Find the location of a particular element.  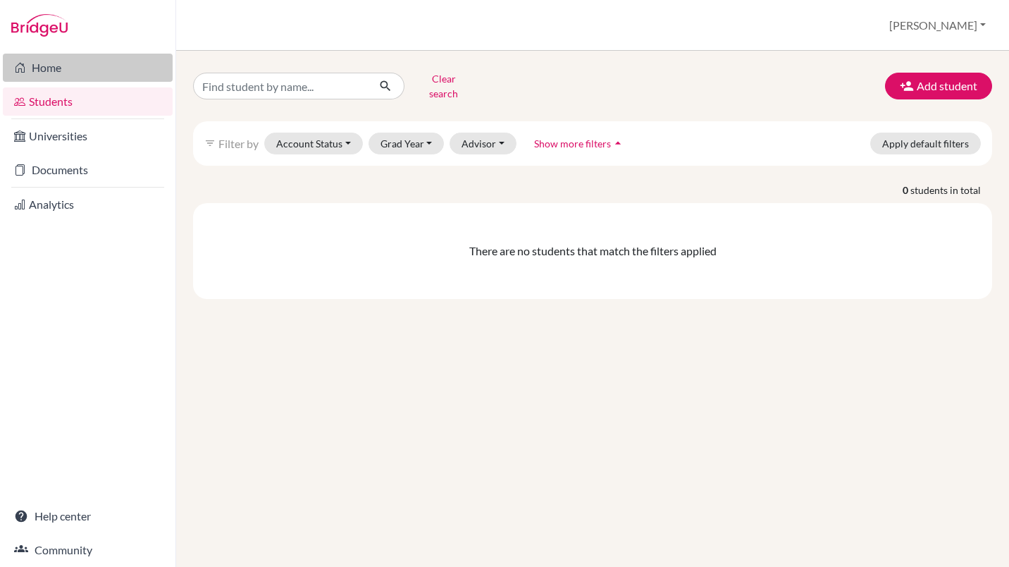

span: students in total is located at coordinates (952, 190).